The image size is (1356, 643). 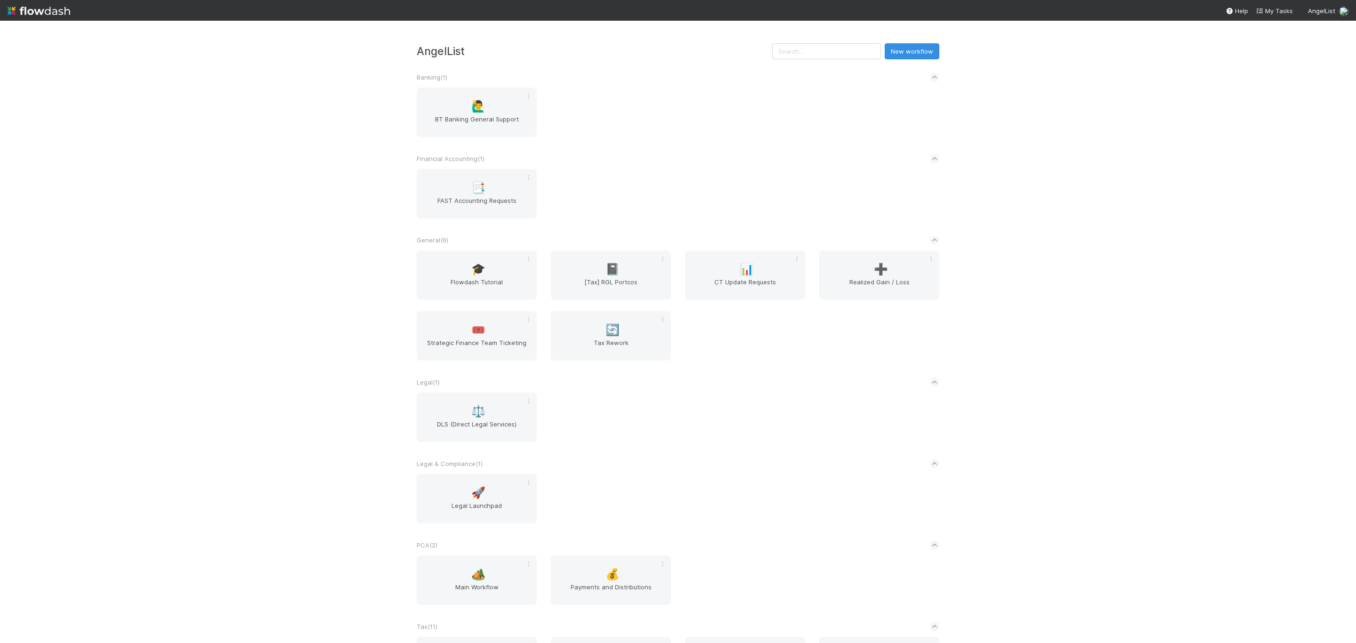 What do you see at coordinates (745, 275) in the screenshot?
I see `a: 📊CT Update Requests` at bounding box center [745, 275].